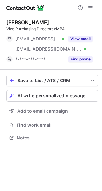 This screenshot has height=191, width=102. I want to click on div: Vice Purchasing Director; eMBA, so click(52, 29).